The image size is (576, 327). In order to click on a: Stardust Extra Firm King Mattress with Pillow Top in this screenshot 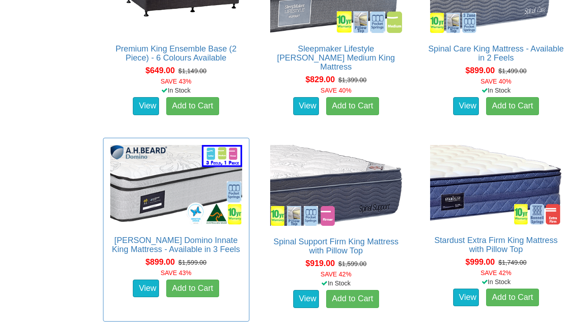, I will do `click(496, 245)`.